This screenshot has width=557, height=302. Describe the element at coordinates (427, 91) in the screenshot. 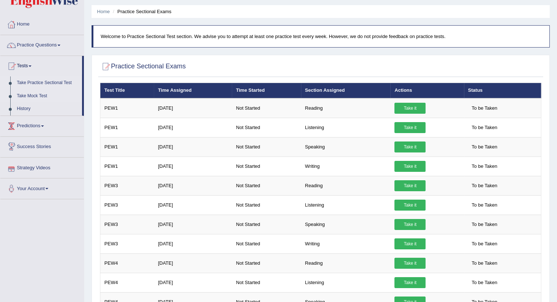

I see `th: Actions` at that location.